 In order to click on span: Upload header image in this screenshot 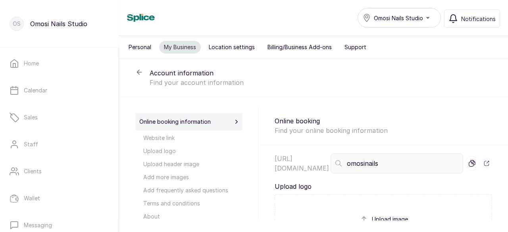, I will do `click(193, 164)`.